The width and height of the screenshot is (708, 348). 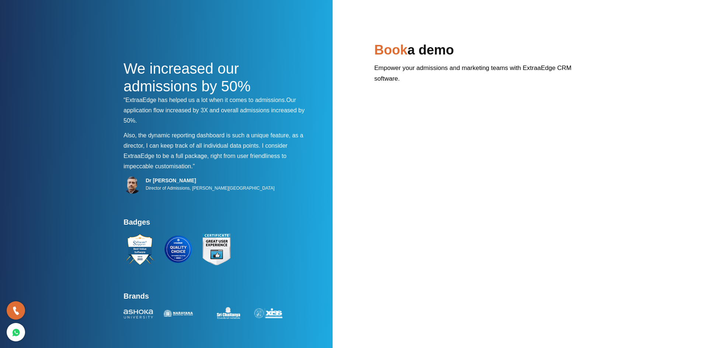 What do you see at coordinates (479, 76) in the screenshot?
I see `p: Empower your admissions and marketing teams with ExtraaEdge CRM software.` at bounding box center [479, 76].